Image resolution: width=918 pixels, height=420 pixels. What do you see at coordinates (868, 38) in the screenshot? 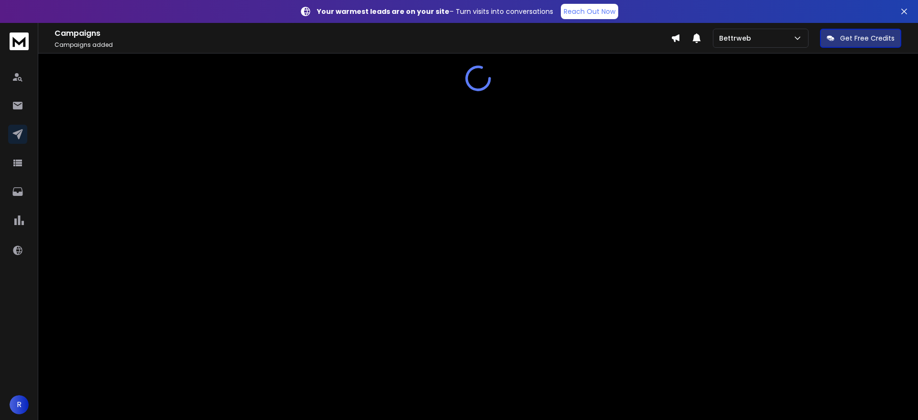
I see `p: Get Free Credits` at bounding box center [868, 38].